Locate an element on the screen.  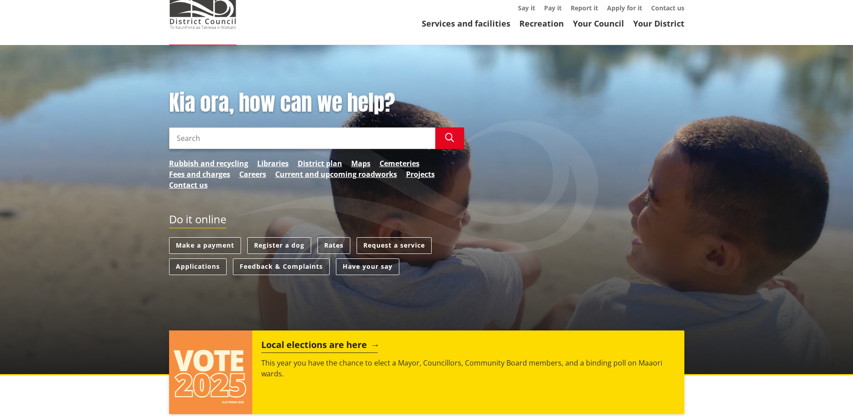
p: This year you have the chance to elect a Mayor, Councillors, Community Board members, and a bindi... is located at coordinates (468, 368).